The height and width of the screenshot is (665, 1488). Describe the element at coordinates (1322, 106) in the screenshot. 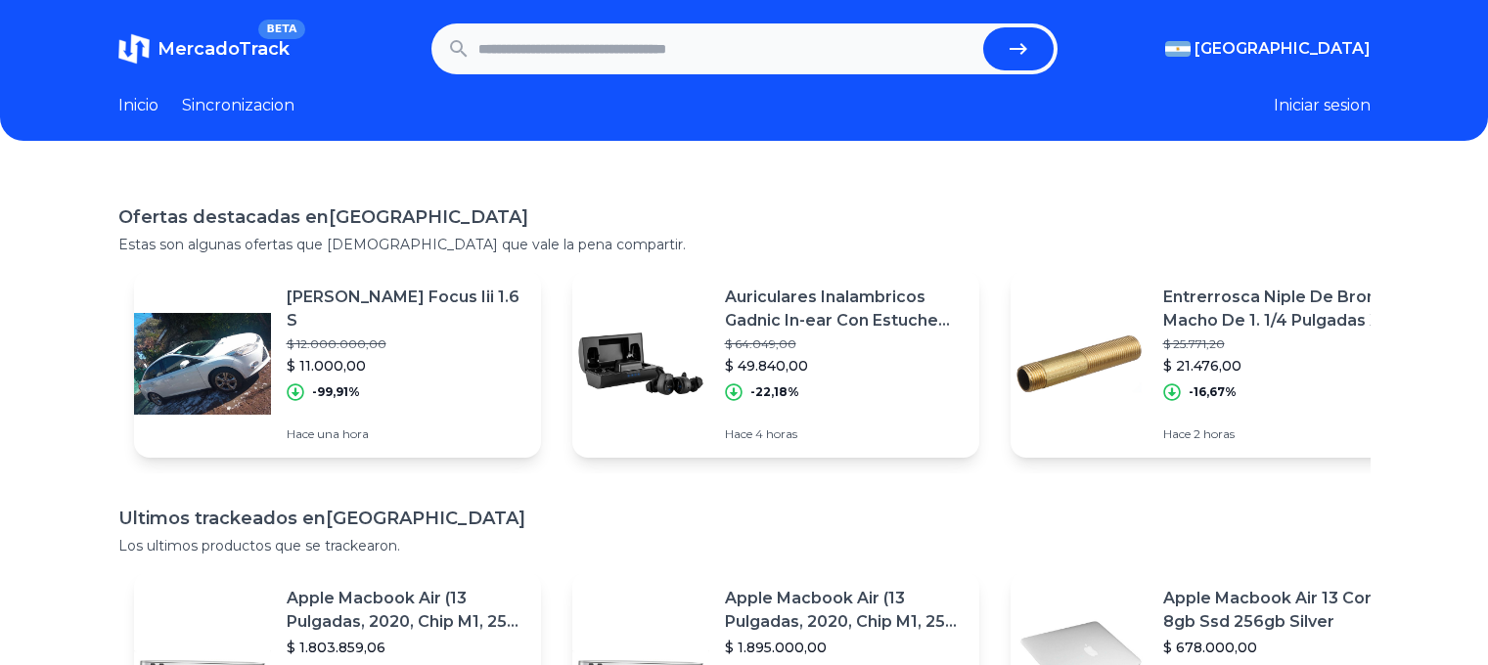

I see `button: Iniciar sesion` at that location.